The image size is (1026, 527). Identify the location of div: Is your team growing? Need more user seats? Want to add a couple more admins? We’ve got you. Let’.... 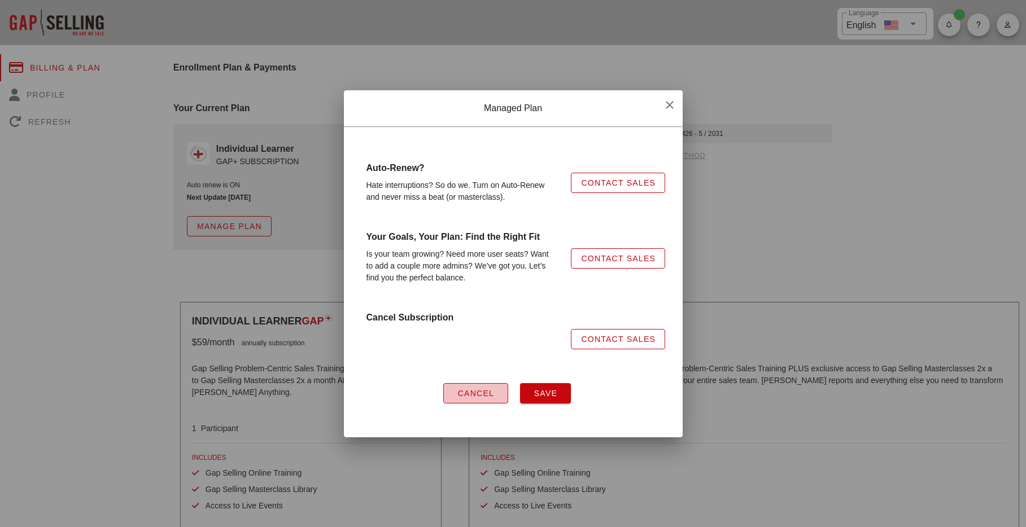
(462, 266).